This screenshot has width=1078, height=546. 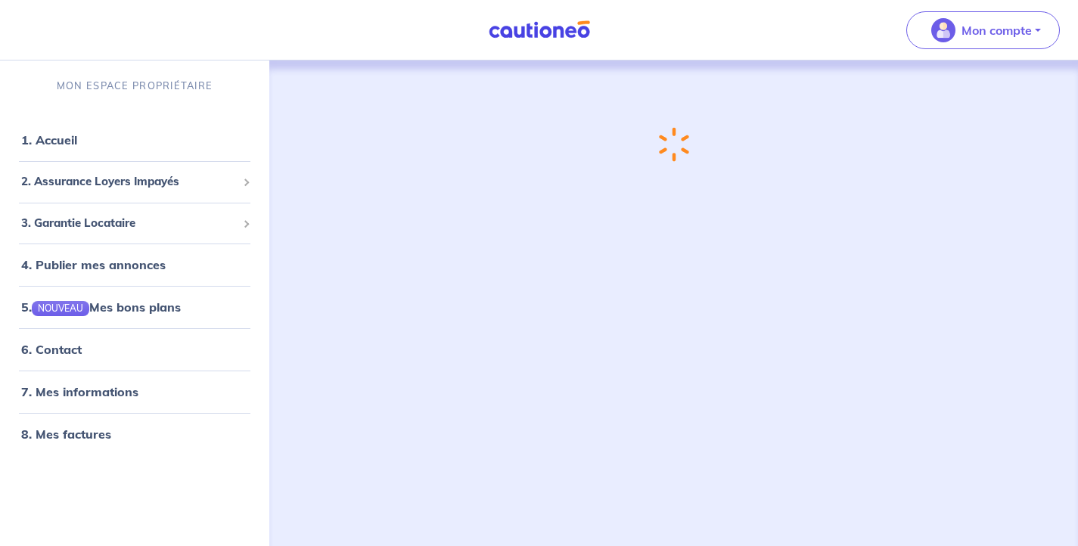 What do you see at coordinates (129, 223) in the screenshot?
I see `span: 3. Garantie Locataire` at bounding box center [129, 223].